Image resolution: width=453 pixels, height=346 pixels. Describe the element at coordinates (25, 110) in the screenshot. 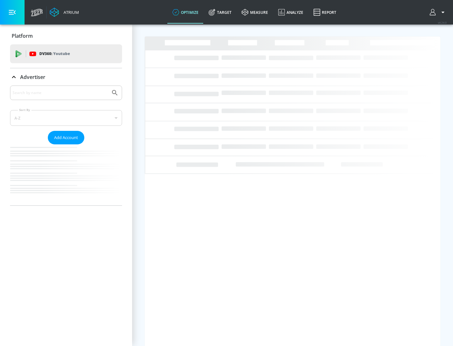

I see `label: Sort By` at that location.